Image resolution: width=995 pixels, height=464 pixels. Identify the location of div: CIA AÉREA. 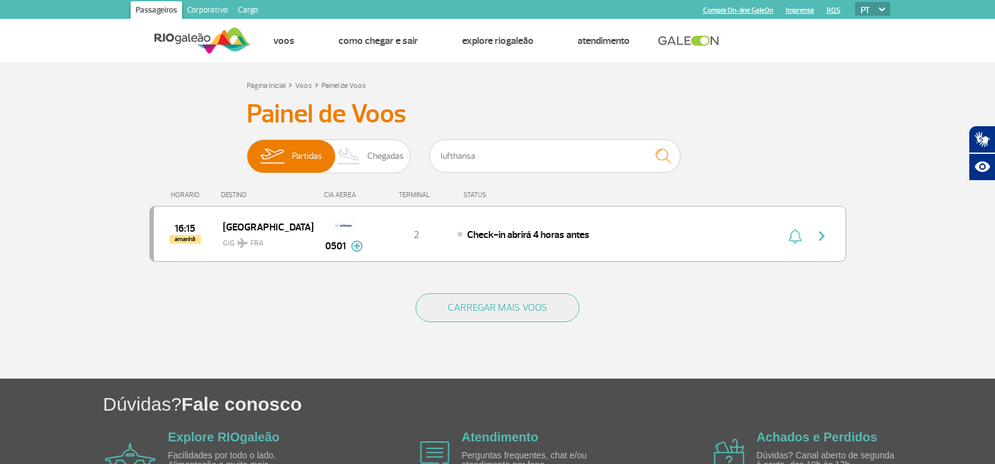
(344, 195).